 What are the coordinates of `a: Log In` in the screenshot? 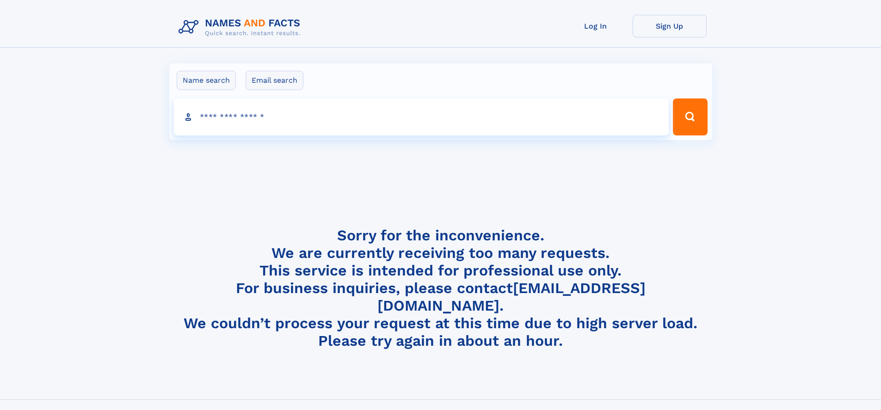 It's located at (596, 26).